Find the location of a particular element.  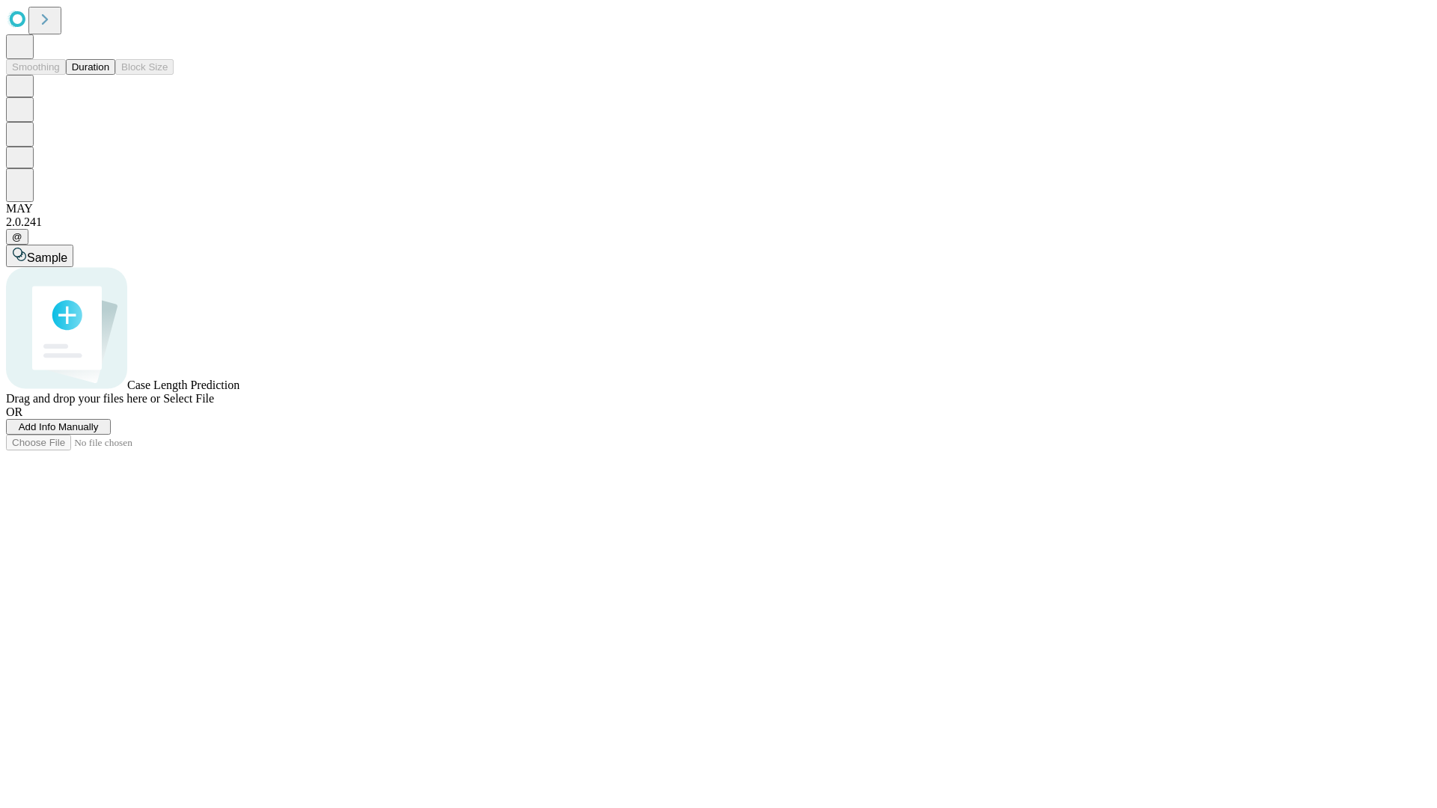

span: Case Length Prediction is located at coordinates (183, 385).